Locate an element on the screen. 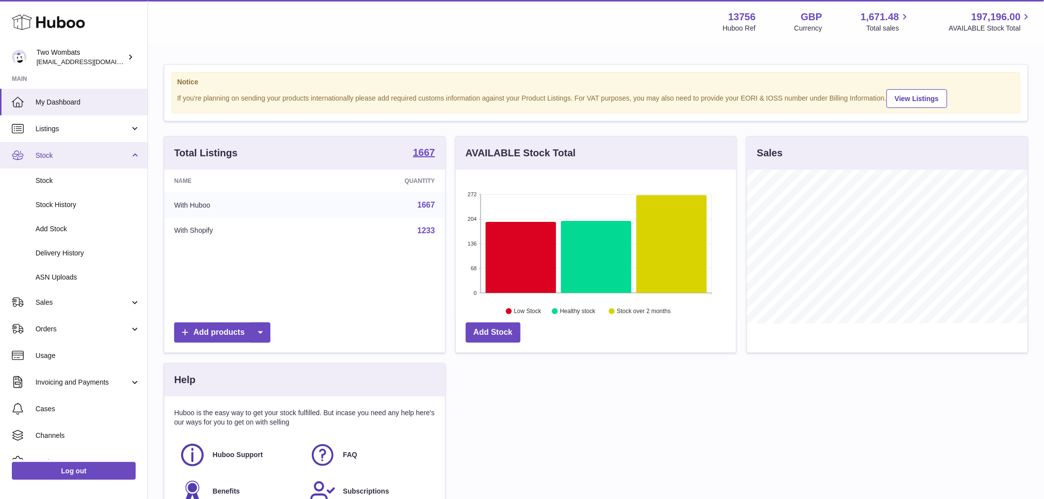 The image size is (1044, 499). span: Listings is located at coordinates (82, 129).